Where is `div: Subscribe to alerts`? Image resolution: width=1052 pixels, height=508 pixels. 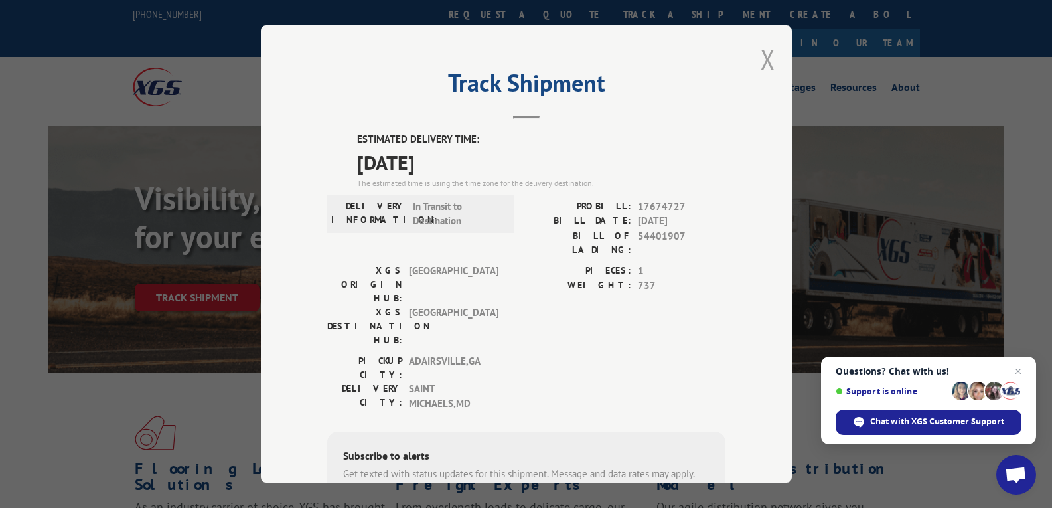
div: Subscribe to alerts is located at coordinates (526, 457).